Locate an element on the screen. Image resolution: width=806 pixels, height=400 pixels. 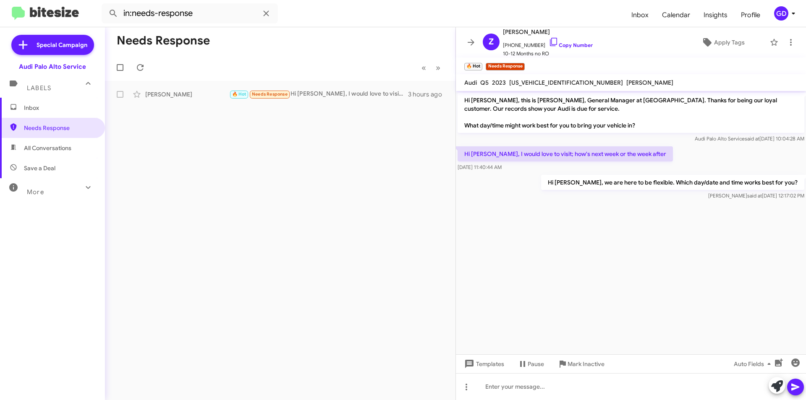
div: Audi Palo Alto Service is located at coordinates (52, 67).